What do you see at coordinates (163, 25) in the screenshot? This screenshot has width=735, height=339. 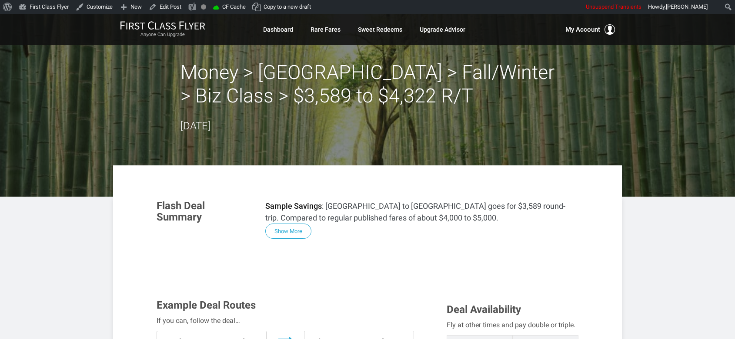 I see `img: First Class Flyer` at bounding box center [163, 25].